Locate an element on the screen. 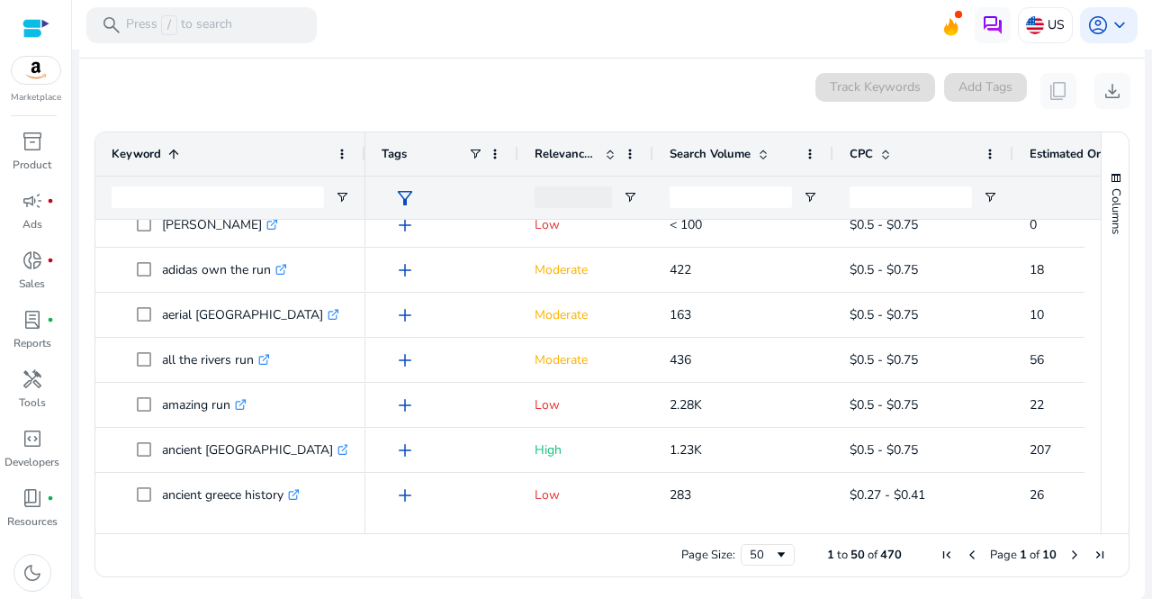 This screenshot has height=599, width=1152. p: amazing run is located at coordinates (204, 404).